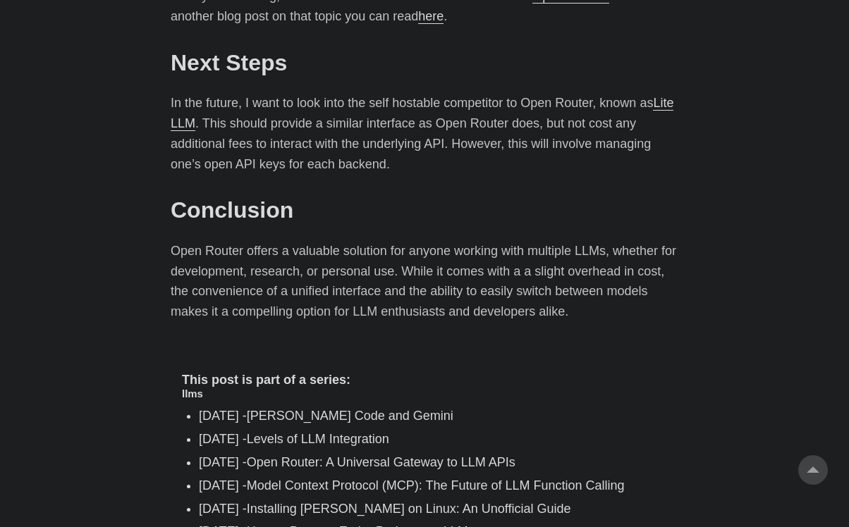 This screenshot has width=849, height=527. What do you see at coordinates (431, 16) in the screenshot?
I see `a: here` at bounding box center [431, 16].